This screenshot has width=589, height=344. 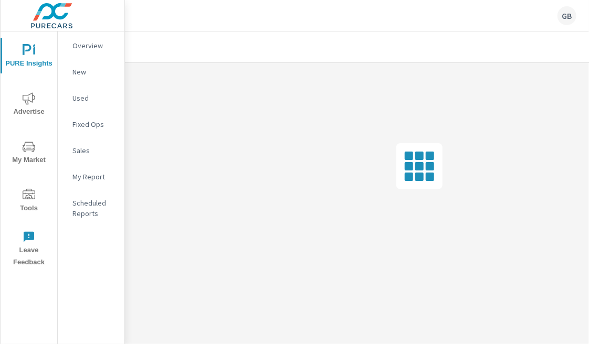 What do you see at coordinates (29, 105) in the screenshot?
I see `span: Advertise` at bounding box center [29, 105].